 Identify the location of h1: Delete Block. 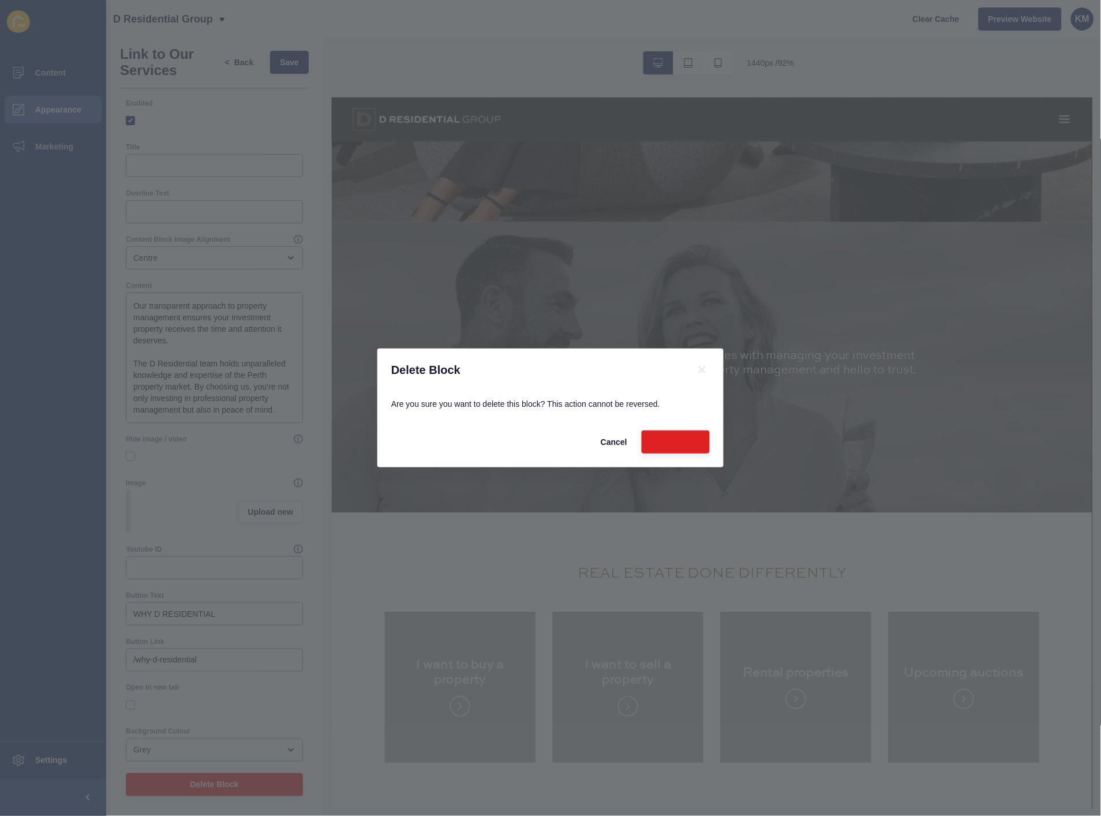
(536, 370).